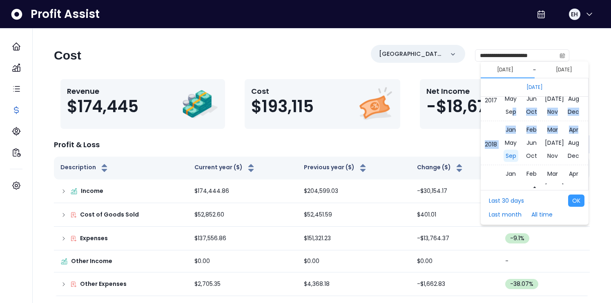 This screenshot has height=303, width=611. I want to click on td: $151,321.23, so click(354, 239).